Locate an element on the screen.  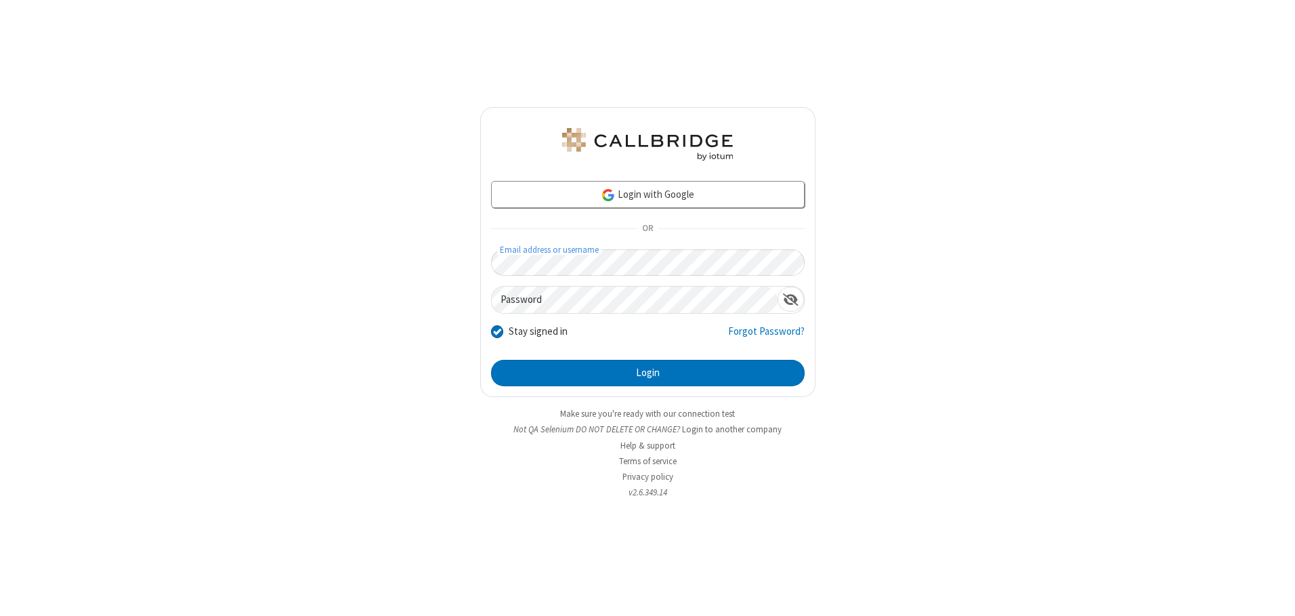
a: Login with Google is located at coordinates (647, 194).